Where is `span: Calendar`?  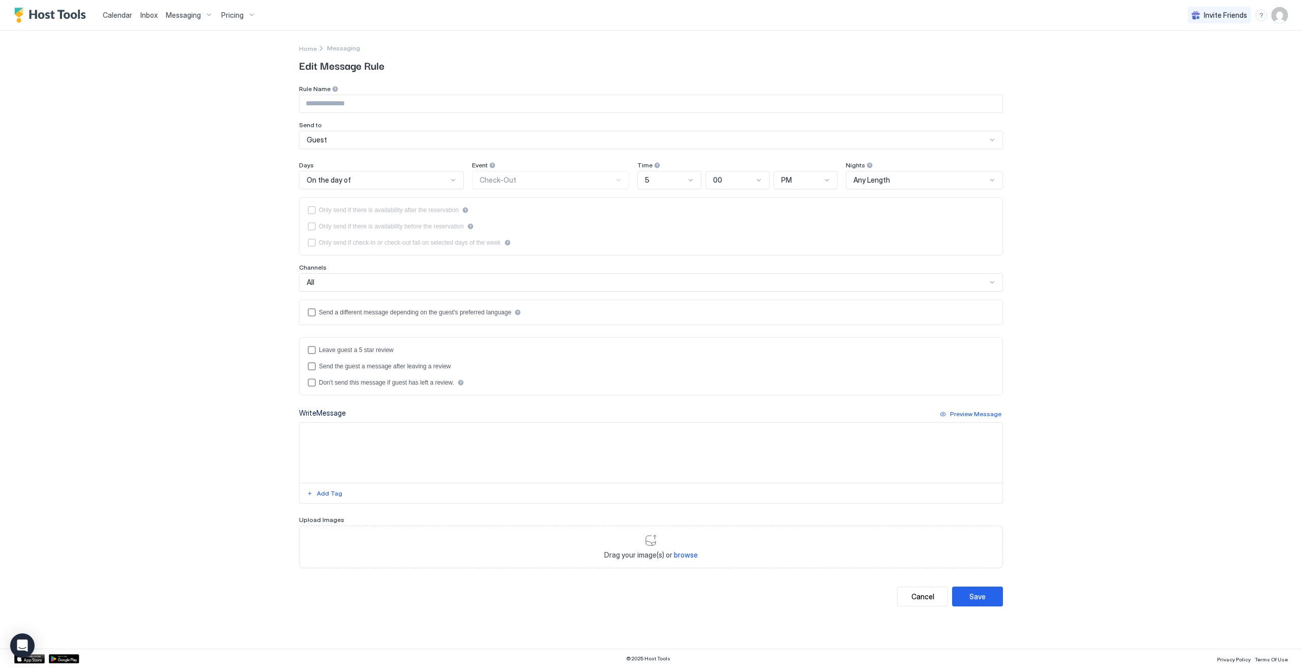 span: Calendar is located at coordinates (117, 15).